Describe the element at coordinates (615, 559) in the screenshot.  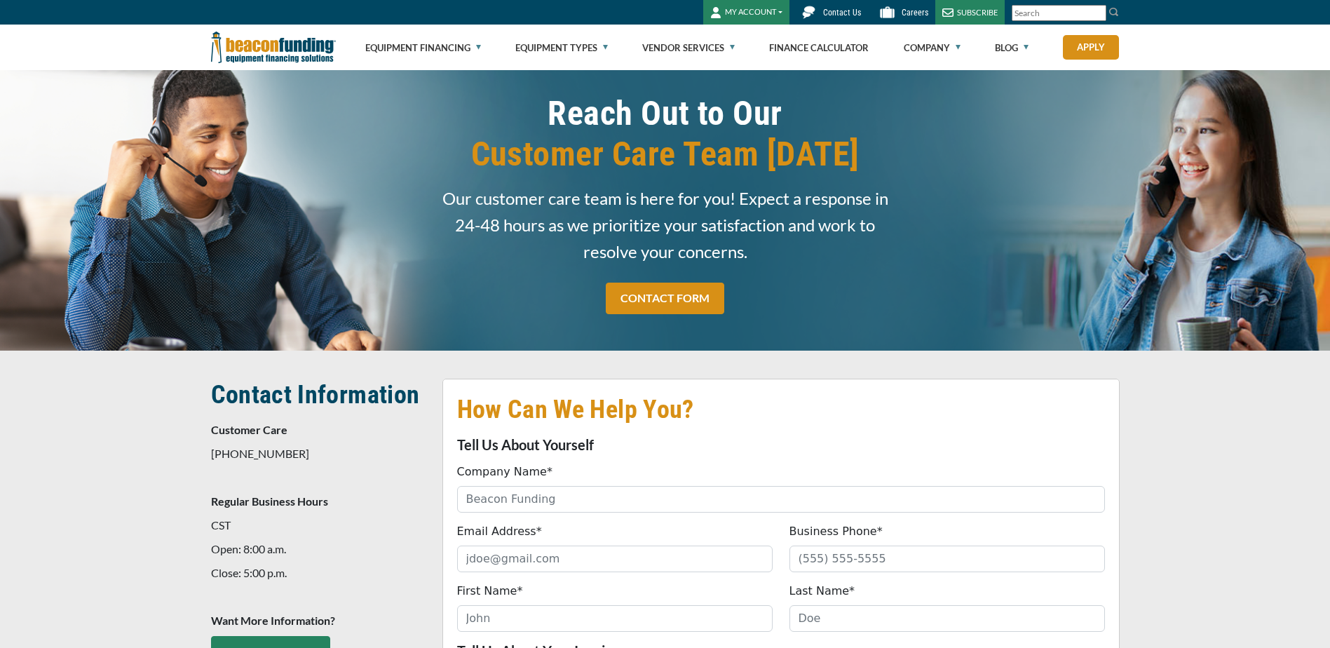
I see `input: jdoe@gmail.com` at that location.